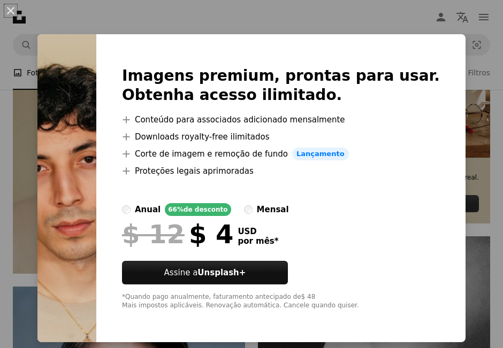 Image resolution: width=503 pixels, height=348 pixels. Describe the element at coordinates (178, 234) in the screenshot. I see `div: $ 4` at that location.